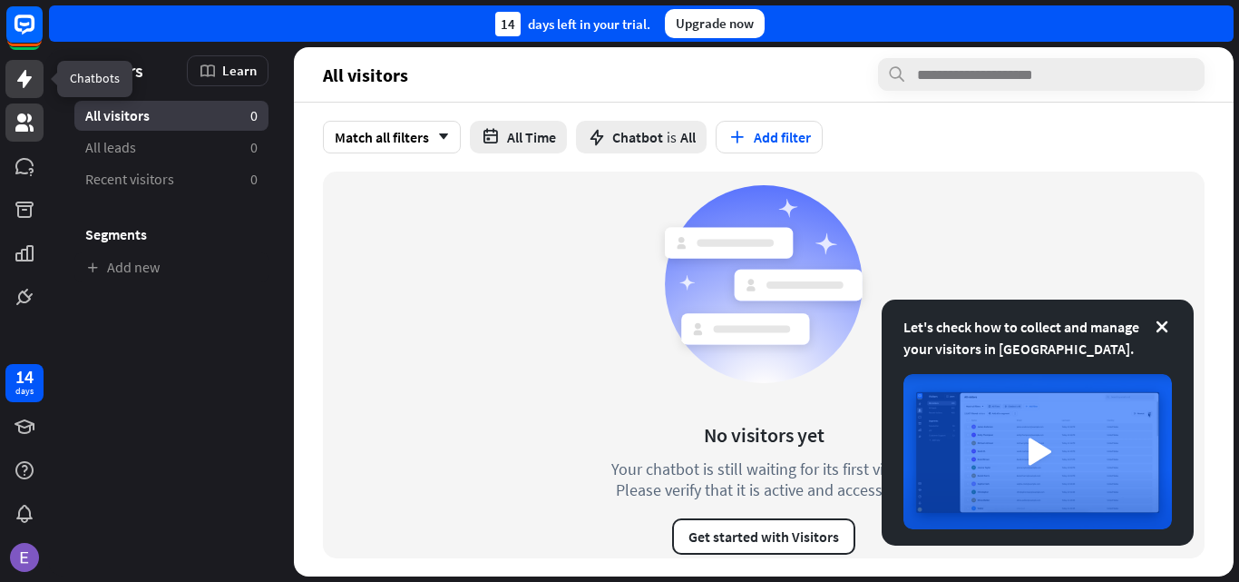  Describe the element at coordinates (439, 137) in the screenshot. I see `i: arrow_down` at that location.